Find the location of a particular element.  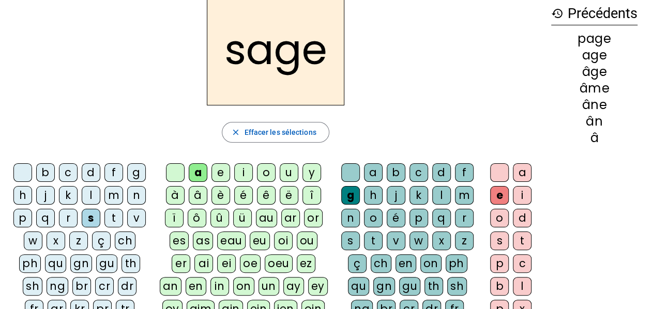

div: u is located at coordinates (289, 173).